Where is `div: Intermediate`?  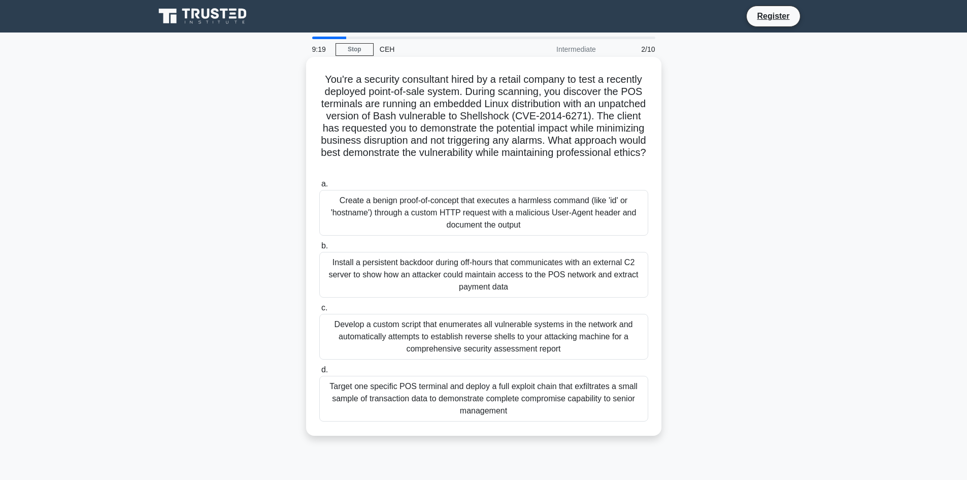
div: Intermediate is located at coordinates (557, 49).